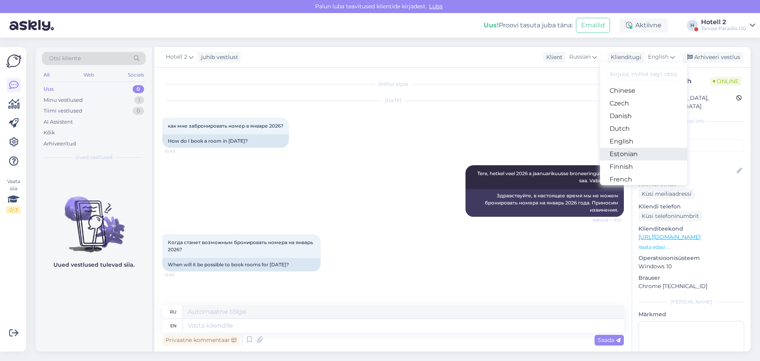 Image resolution: width=760 pixels, height=361 pixels. What do you see at coordinates (179, 274) in the screenshot?
I see `span: 12:42` at bounding box center [179, 274].